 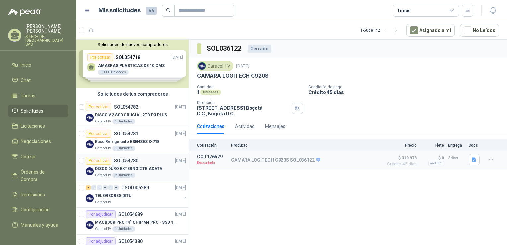 I want to click on p: Descartada, so click(x=212, y=163).